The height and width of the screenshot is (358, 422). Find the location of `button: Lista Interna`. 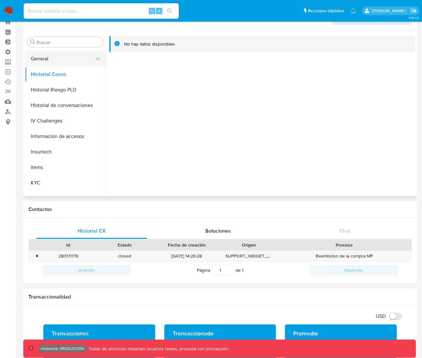

button: Lista Interna is located at coordinates (65, 199).